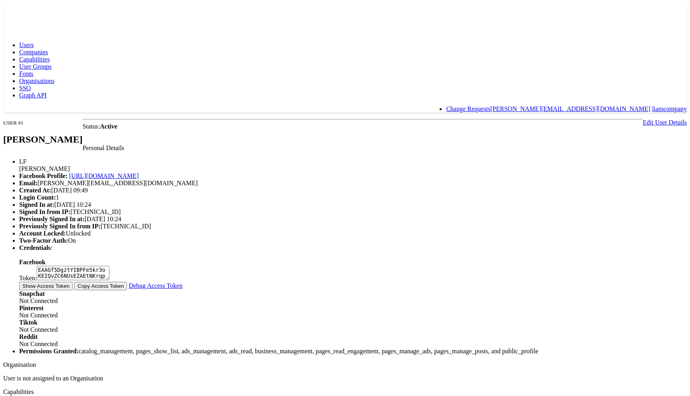  I want to click on b: Snapchat, so click(32, 294).